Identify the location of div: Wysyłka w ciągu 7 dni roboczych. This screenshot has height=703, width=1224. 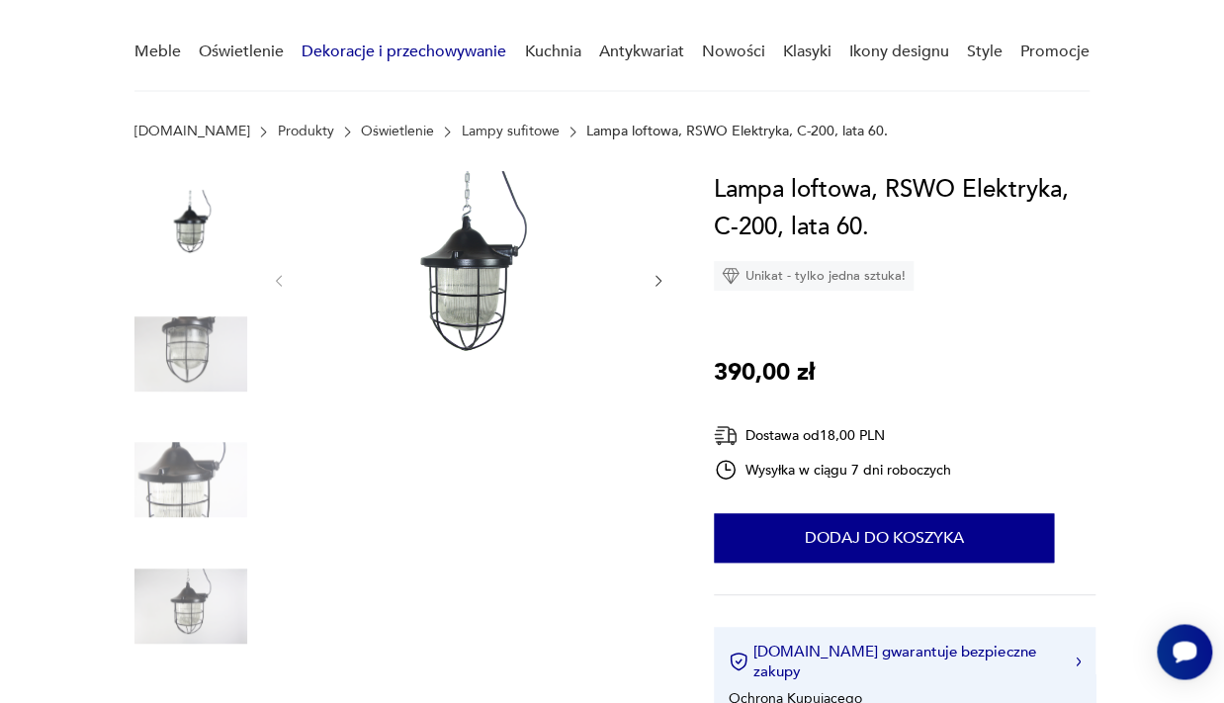
(833, 470).